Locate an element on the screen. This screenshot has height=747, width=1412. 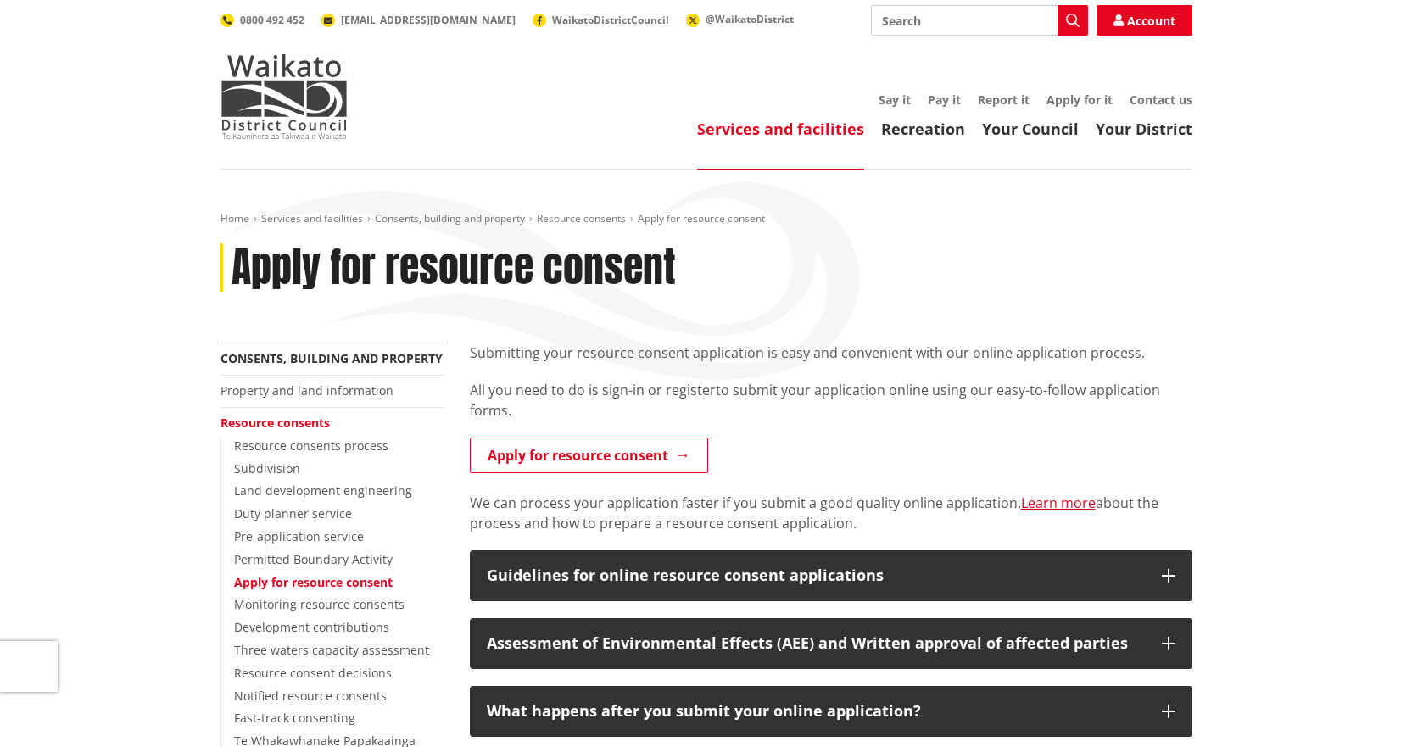
input: Search input is located at coordinates (979, 20).